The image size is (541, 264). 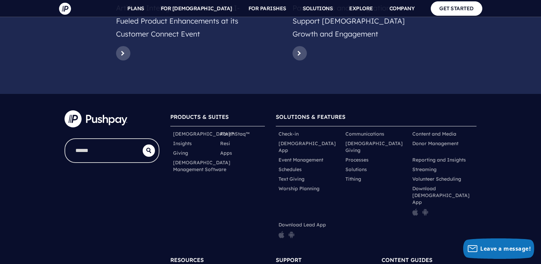 What do you see at coordinates (439, 160) in the screenshot?
I see `a: Reporting and Insights` at bounding box center [439, 160].